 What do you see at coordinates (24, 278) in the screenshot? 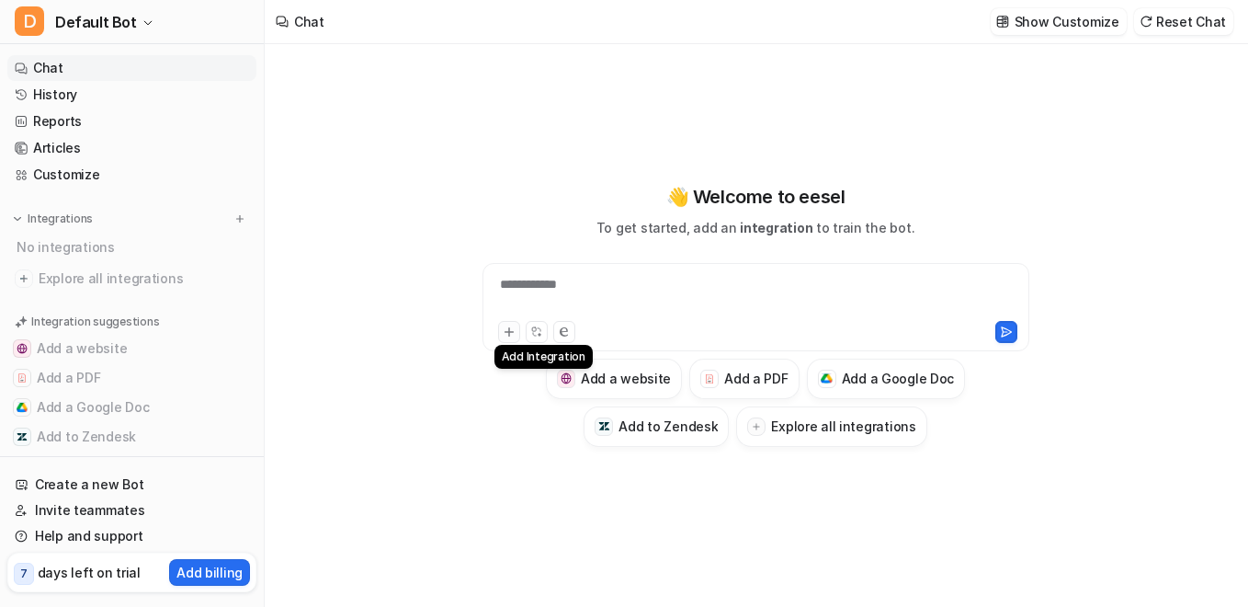
I see `img: explore all integrations` at bounding box center [24, 278].